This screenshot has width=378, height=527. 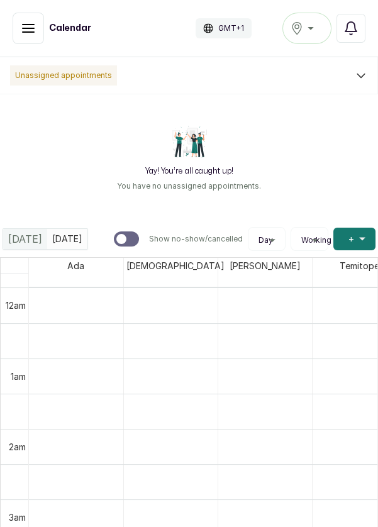 What do you see at coordinates (70, 28) in the screenshot?
I see `h1: Calendar` at bounding box center [70, 28].